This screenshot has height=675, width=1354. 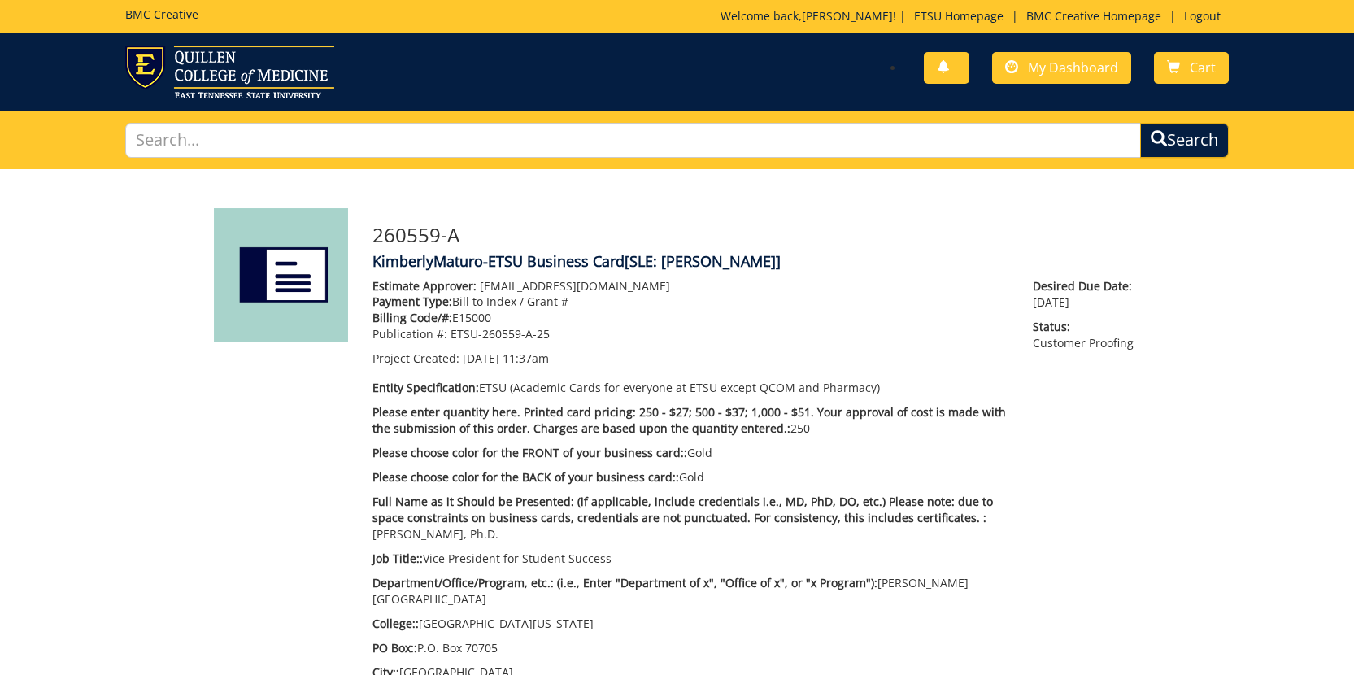 What do you see at coordinates (690, 318) in the screenshot?
I see `p: E15000` at bounding box center [690, 318].